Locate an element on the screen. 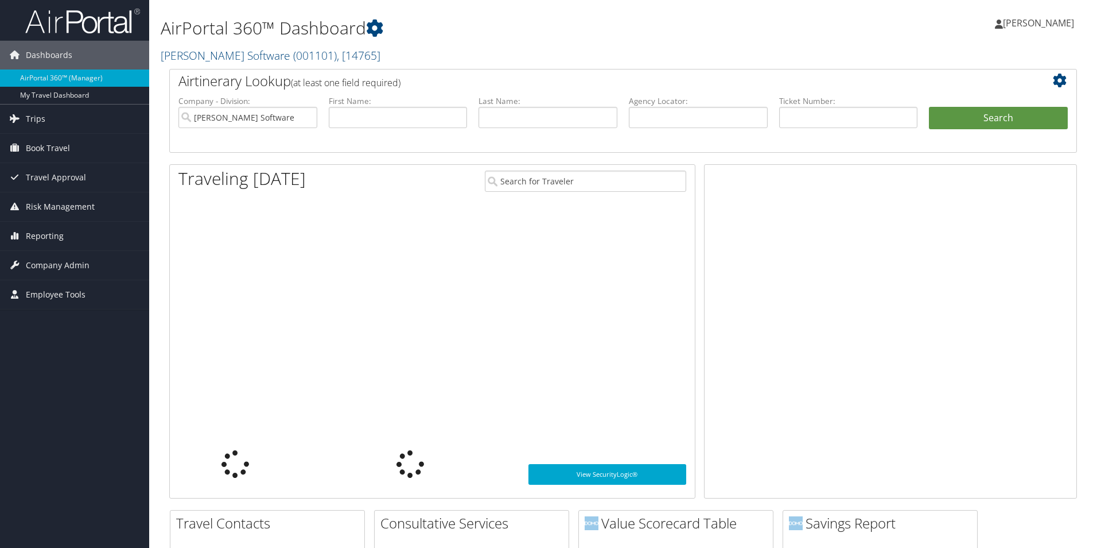 This screenshot has height=548, width=1097. h1: AirPortal 360™ Dashboard is located at coordinates (469, 28).